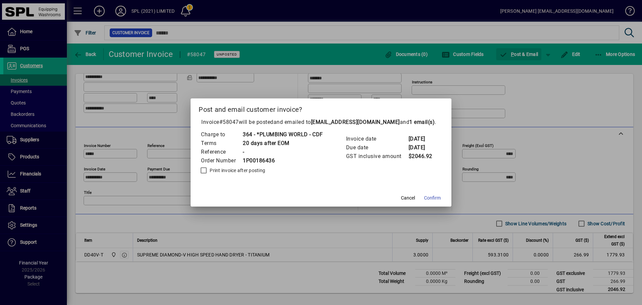 Image resolution: width=642 pixels, height=305 pixels. I want to click on button: Confirm, so click(433, 198).